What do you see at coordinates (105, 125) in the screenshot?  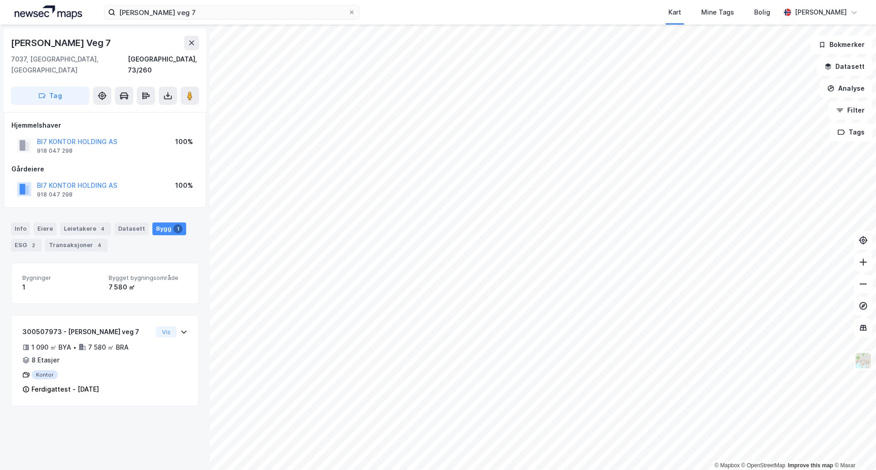 I see `div: Hjemmelshaver` at bounding box center [105, 125].